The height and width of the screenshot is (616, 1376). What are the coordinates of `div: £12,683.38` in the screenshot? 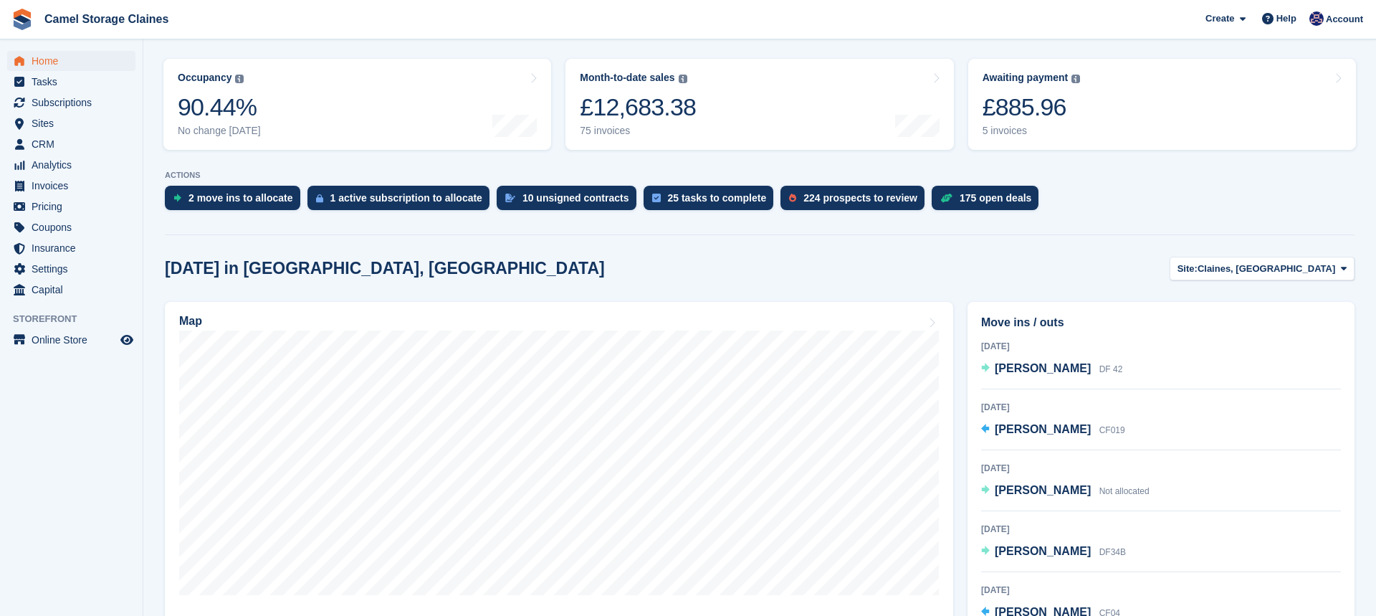 It's located at (638, 107).